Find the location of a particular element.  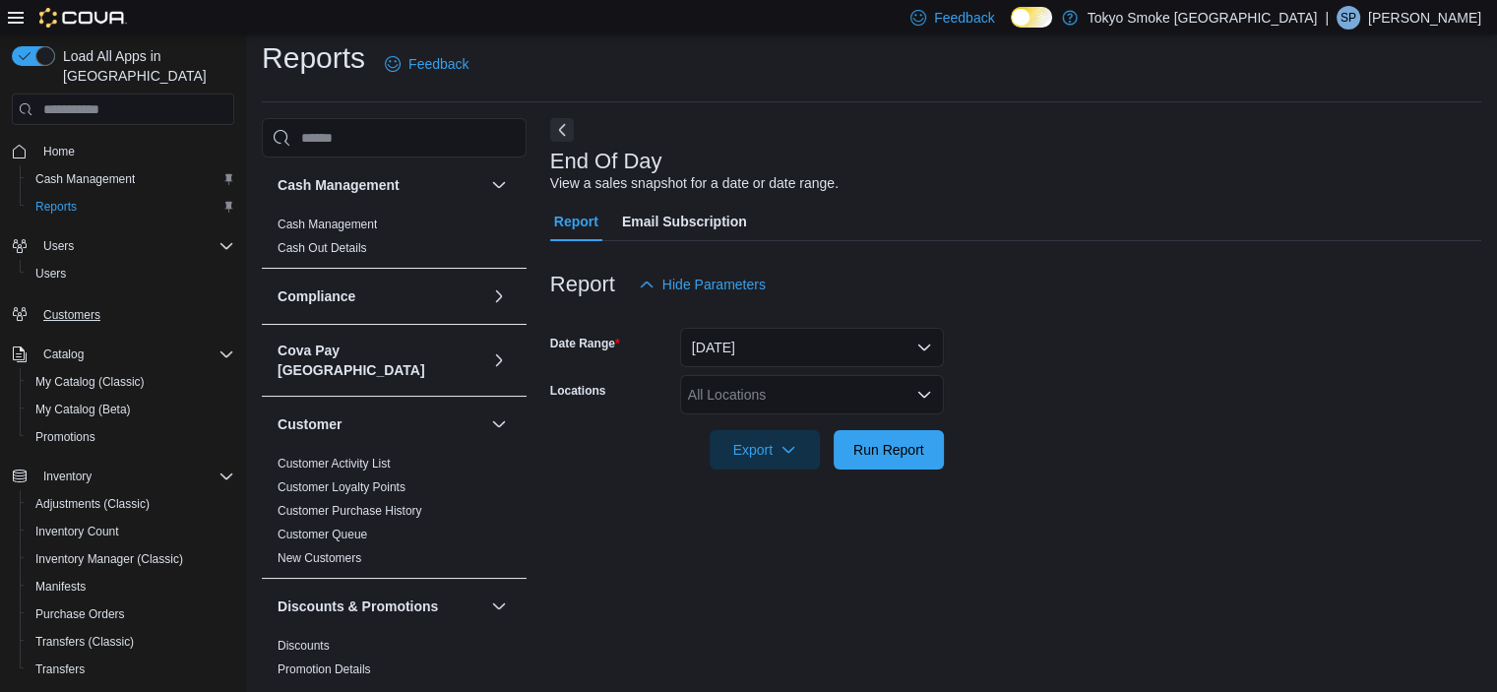

button: Promotions is located at coordinates (131, 437).